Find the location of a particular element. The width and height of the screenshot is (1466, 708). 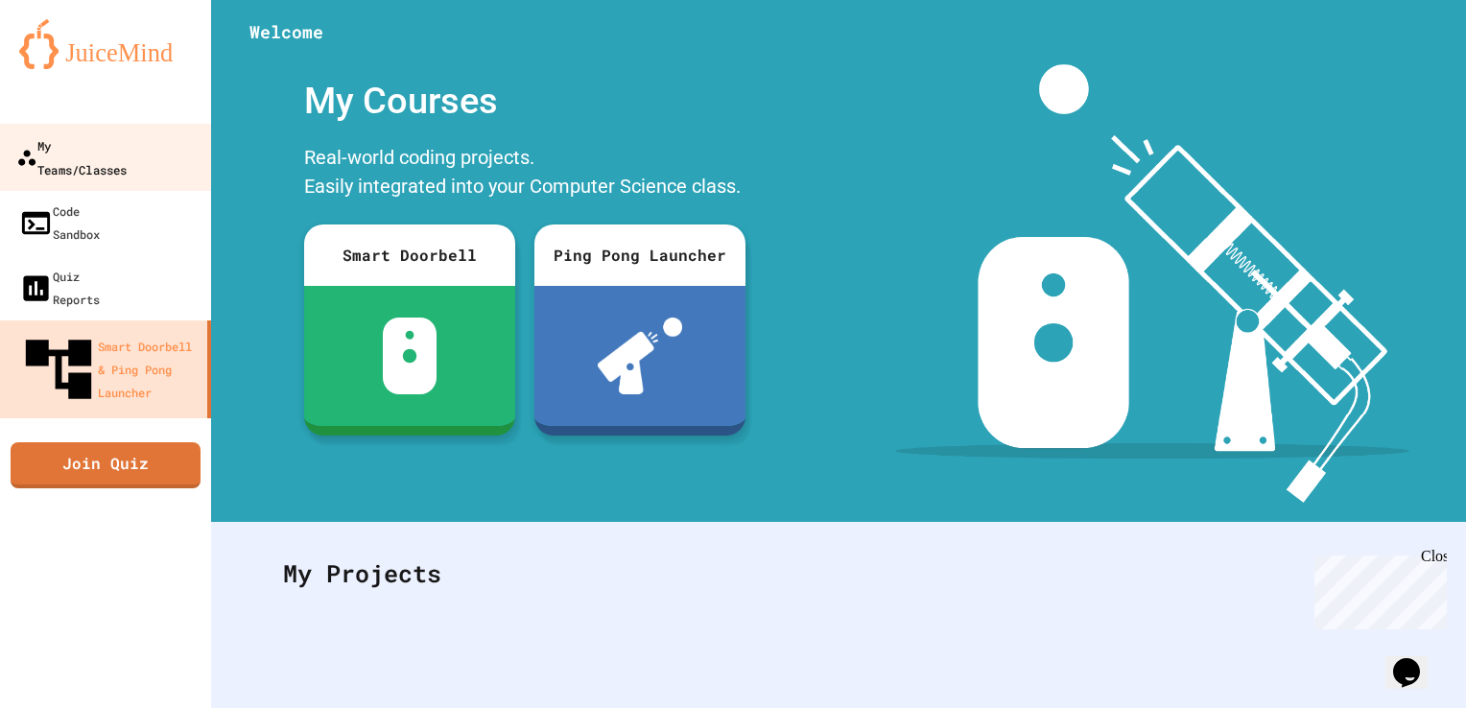

img: logo-orange.svg is located at coordinates (106, 44).